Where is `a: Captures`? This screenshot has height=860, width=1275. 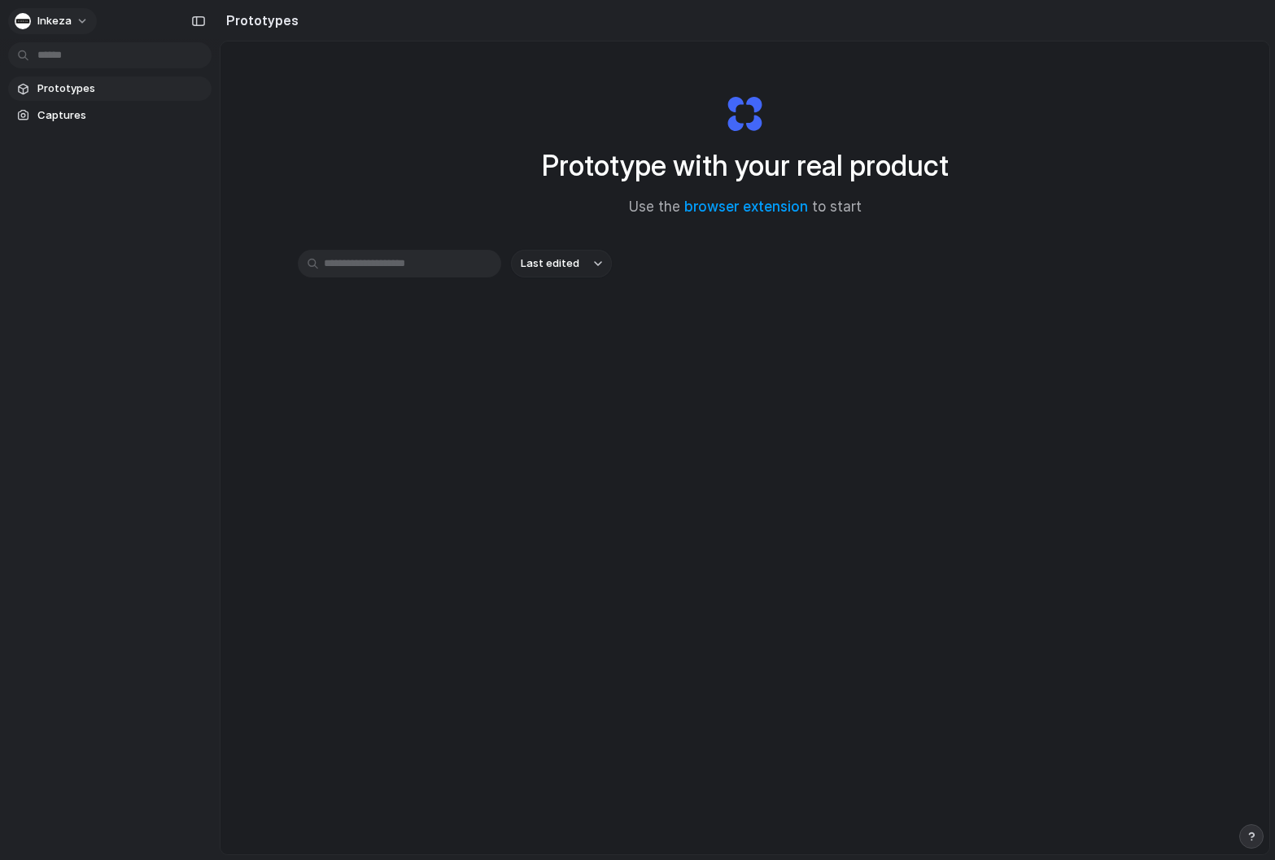 a: Captures is located at coordinates (110, 116).